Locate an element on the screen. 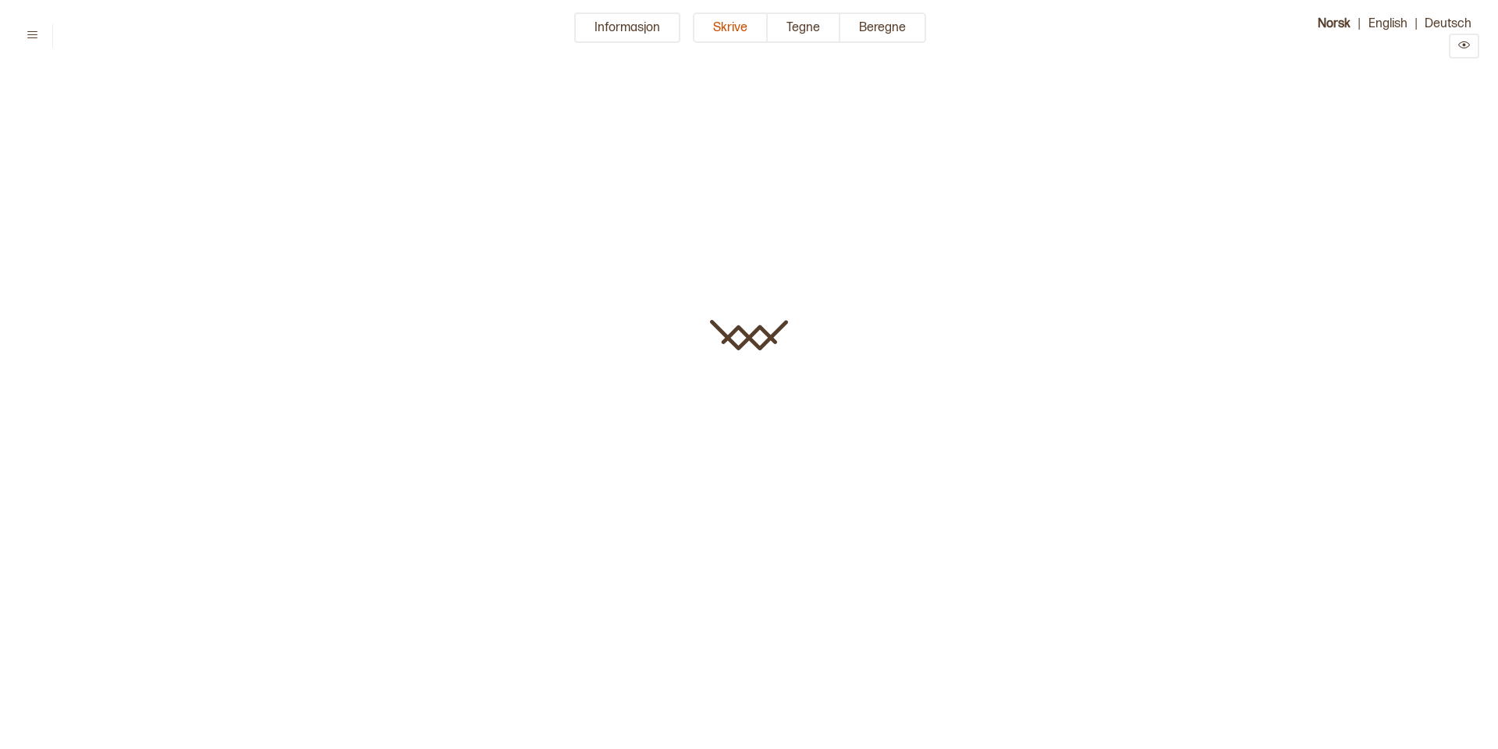  a: Tegne is located at coordinates (804, 35).